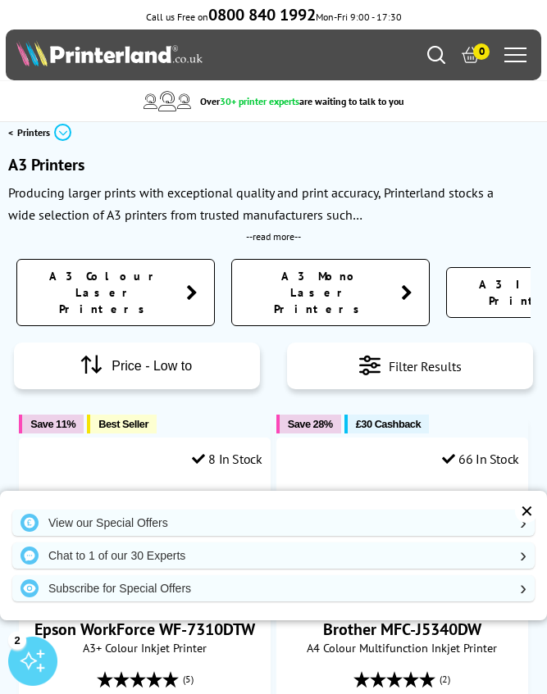  What do you see at coordinates (261, 16) in the screenshot?
I see `a: 0800 840 1992` at bounding box center [261, 16].